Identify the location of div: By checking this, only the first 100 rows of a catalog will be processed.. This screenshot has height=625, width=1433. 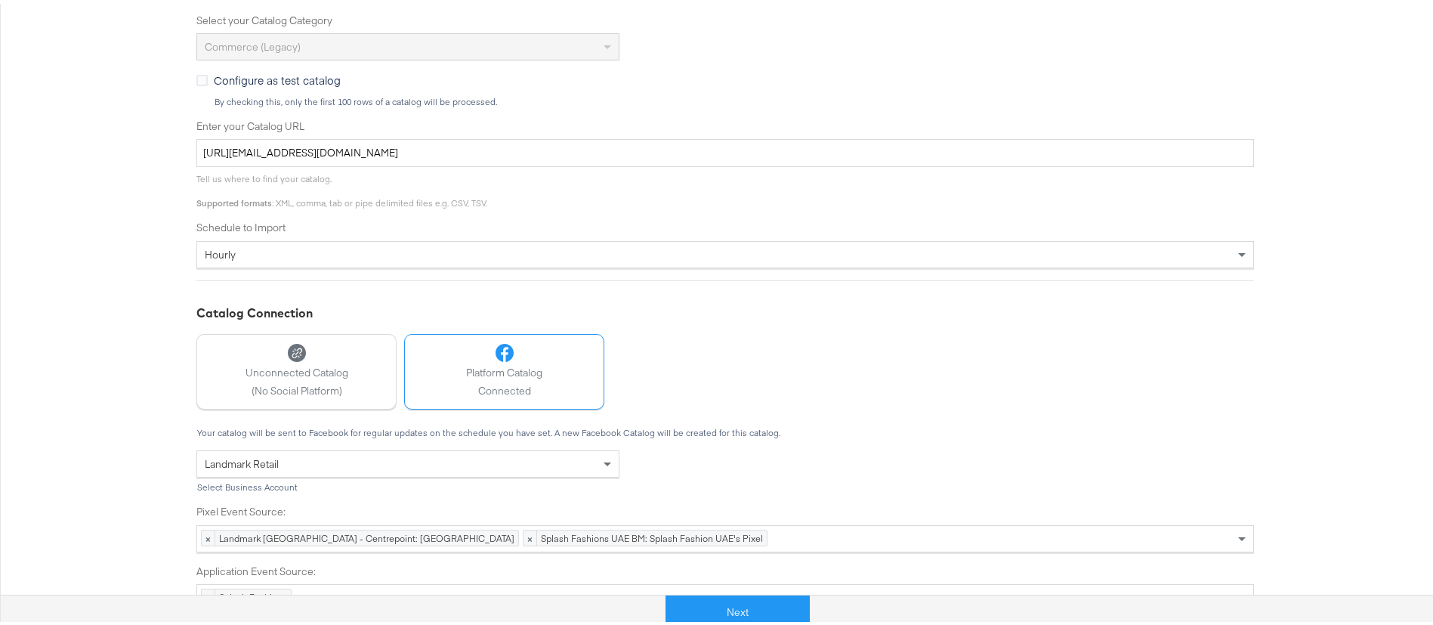
(733, 98).